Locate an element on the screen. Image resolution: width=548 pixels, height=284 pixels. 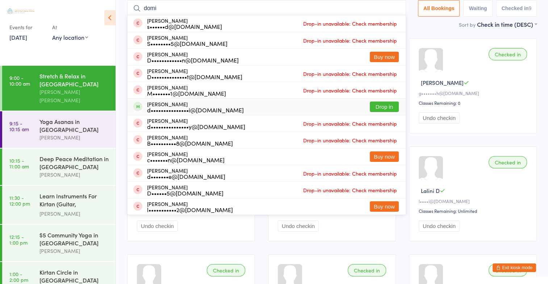
time: 10:15 - 11:00 am is located at coordinates (19, 164).